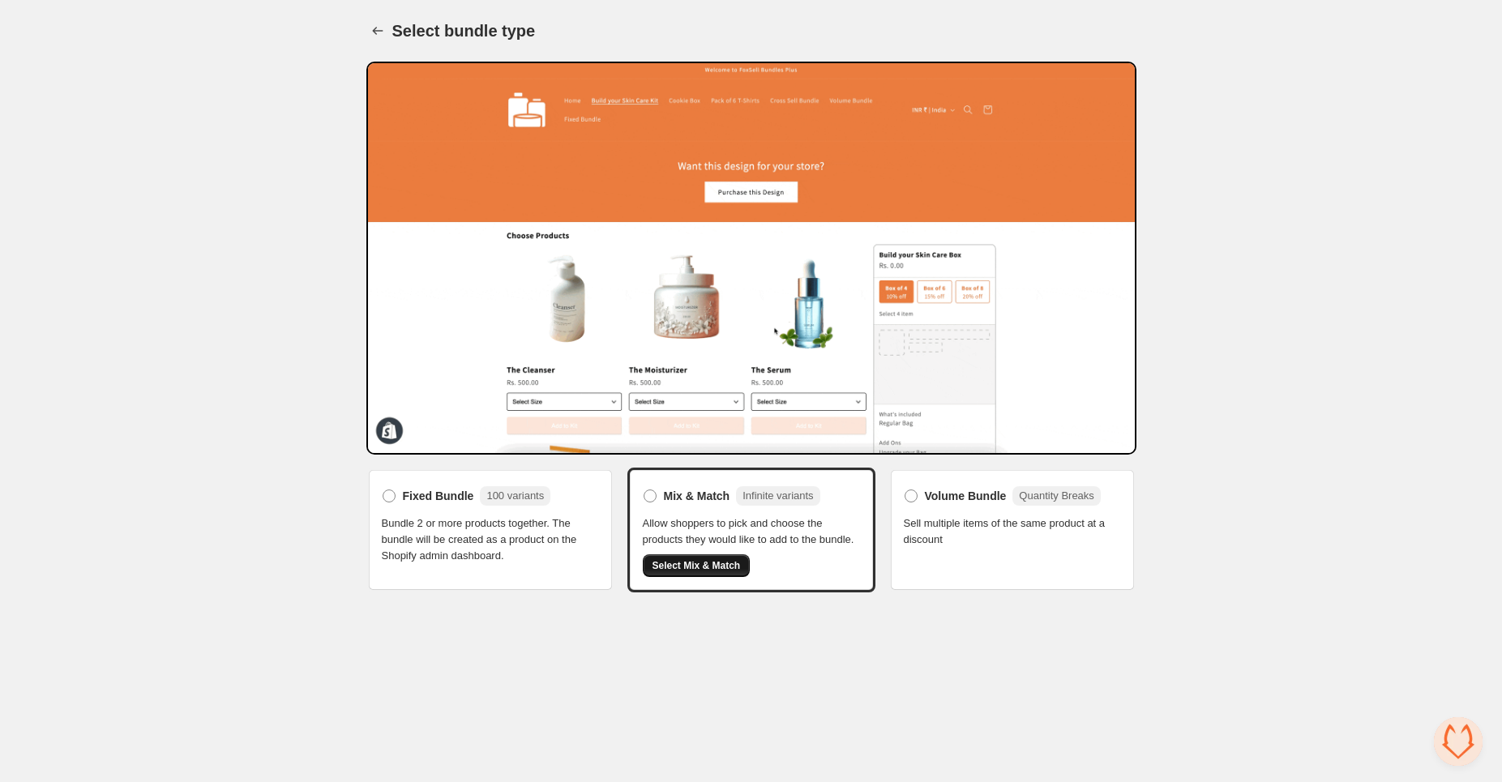  I want to click on button: Back, so click(378, 31).